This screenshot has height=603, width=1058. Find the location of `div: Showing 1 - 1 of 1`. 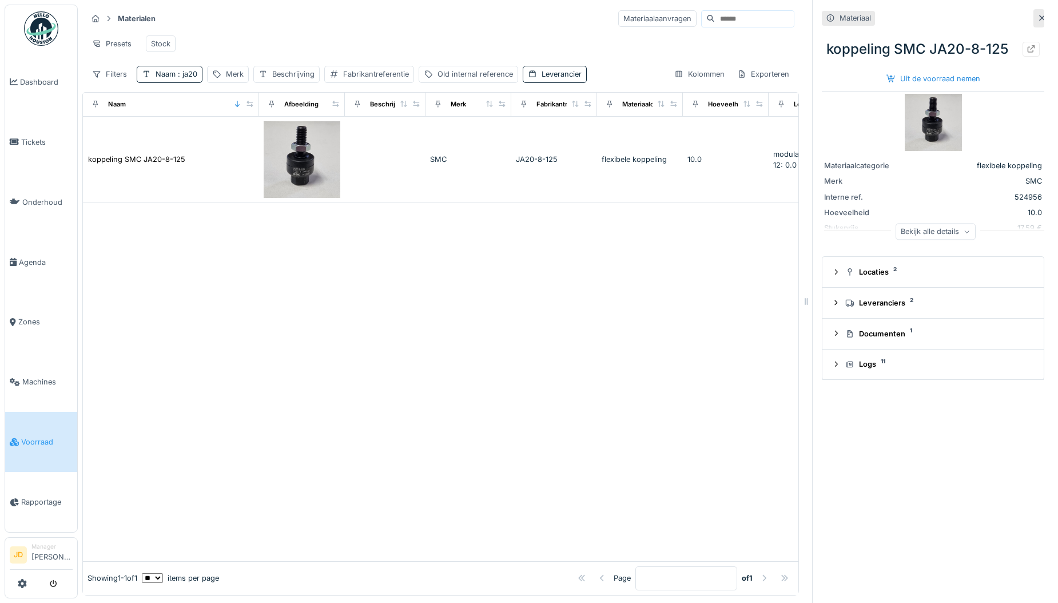

div: Showing 1 - 1 of 1 is located at coordinates (112, 578).